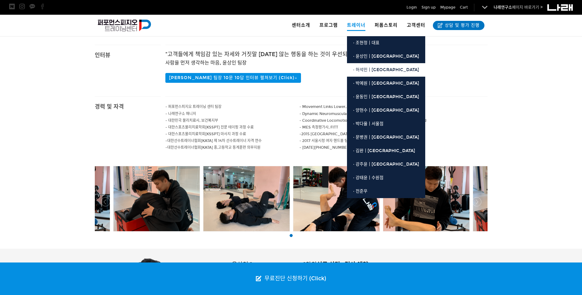 Image resolution: width=582 pixels, height=295 pixels. Describe the element at coordinates (416, 25) in the screenshot. I see `span: 고객센터` at that location.